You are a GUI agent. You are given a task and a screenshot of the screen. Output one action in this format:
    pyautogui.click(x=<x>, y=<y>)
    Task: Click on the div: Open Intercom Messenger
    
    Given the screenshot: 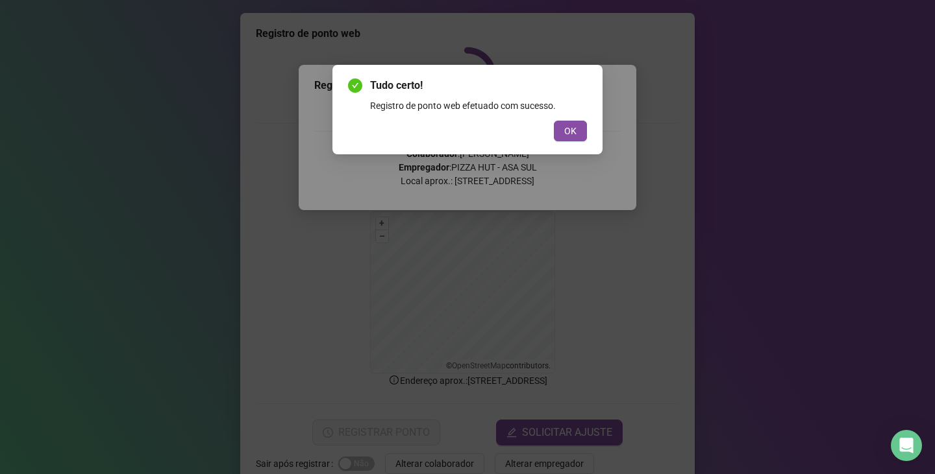 What is the action you would take?
    pyautogui.click(x=906, y=446)
    